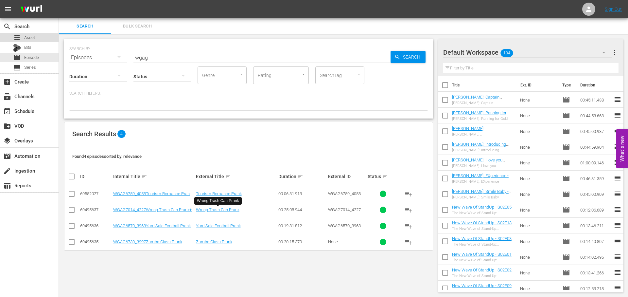 Image resolution: width=628 pixels, height=297 pixels. I want to click on span: Schedule, so click(7, 111).